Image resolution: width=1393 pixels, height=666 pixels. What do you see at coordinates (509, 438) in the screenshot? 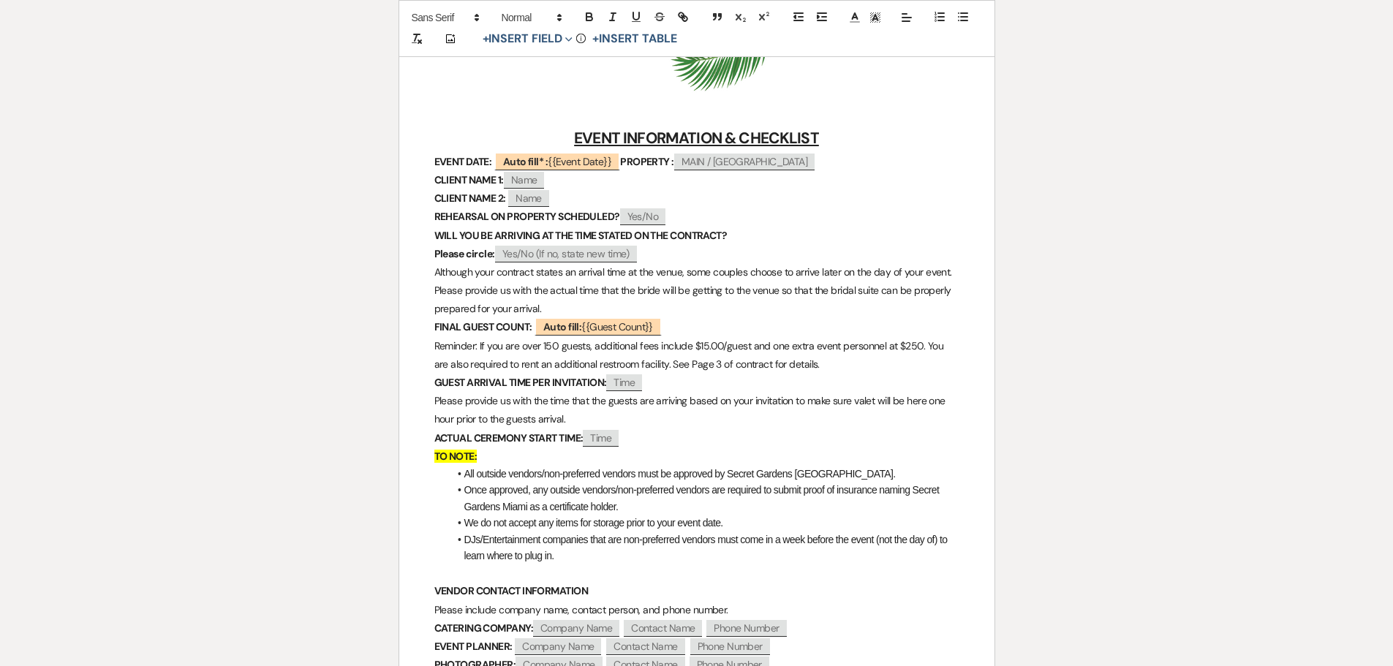
I see `strong: ACTUAL CEREMONY START TIME:` at bounding box center [509, 438].